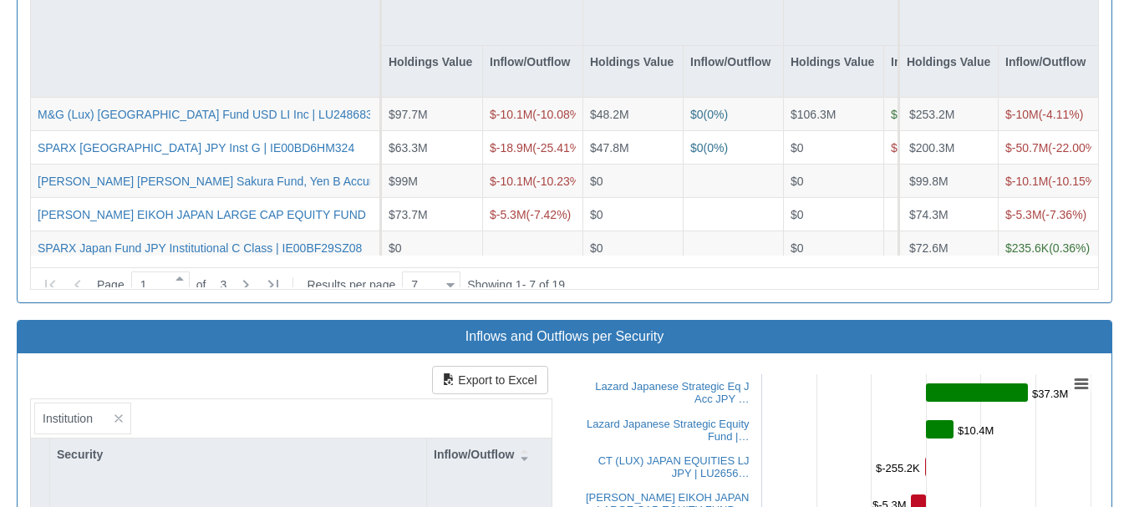  Describe the element at coordinates (83, 419) in the screenshot. I see `div: Institution` at that location.